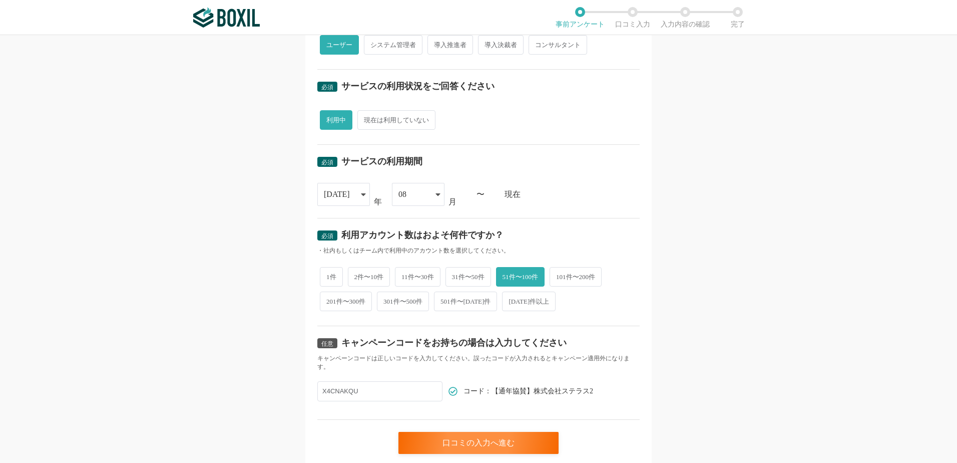 Image resolution: width=957 pixels, height=463 pixels. What do you see at coordinates (382, 161) in the screenshot?
I see `div: サービスの利用期間` at bounding box center [382, 161].